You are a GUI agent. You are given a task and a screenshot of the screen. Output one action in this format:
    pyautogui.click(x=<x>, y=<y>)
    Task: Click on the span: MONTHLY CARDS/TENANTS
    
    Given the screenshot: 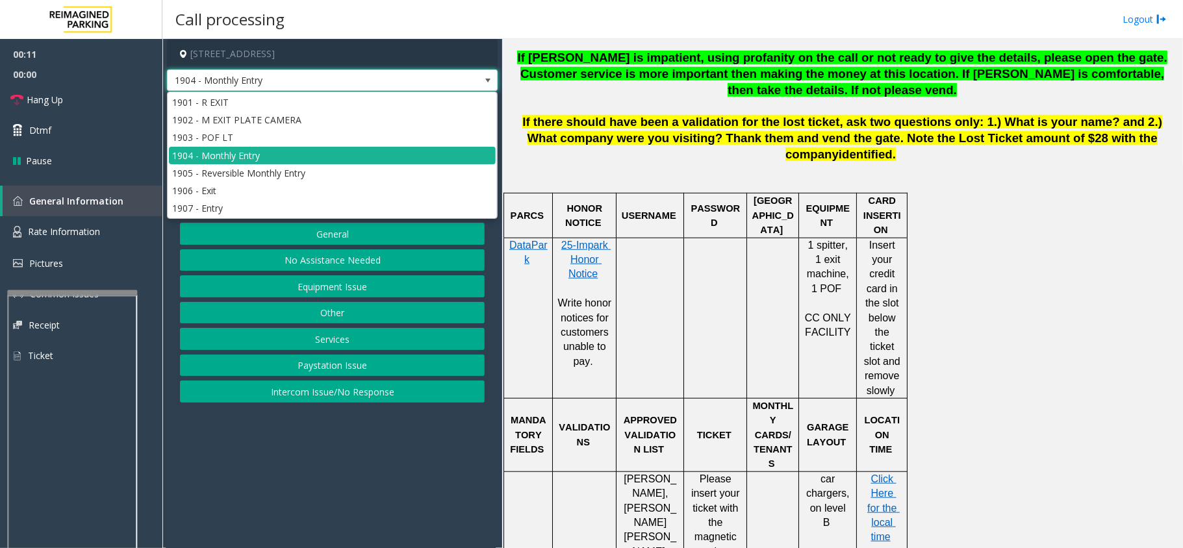 What is the action you would take?
    pyautogui.click(x=773, y=435)
    